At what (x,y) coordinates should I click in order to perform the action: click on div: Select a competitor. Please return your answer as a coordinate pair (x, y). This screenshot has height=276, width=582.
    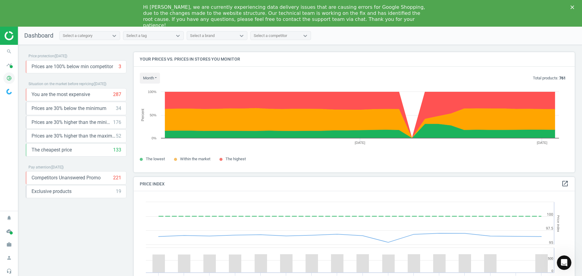
    Looking at the image, I should click on (271, 36).